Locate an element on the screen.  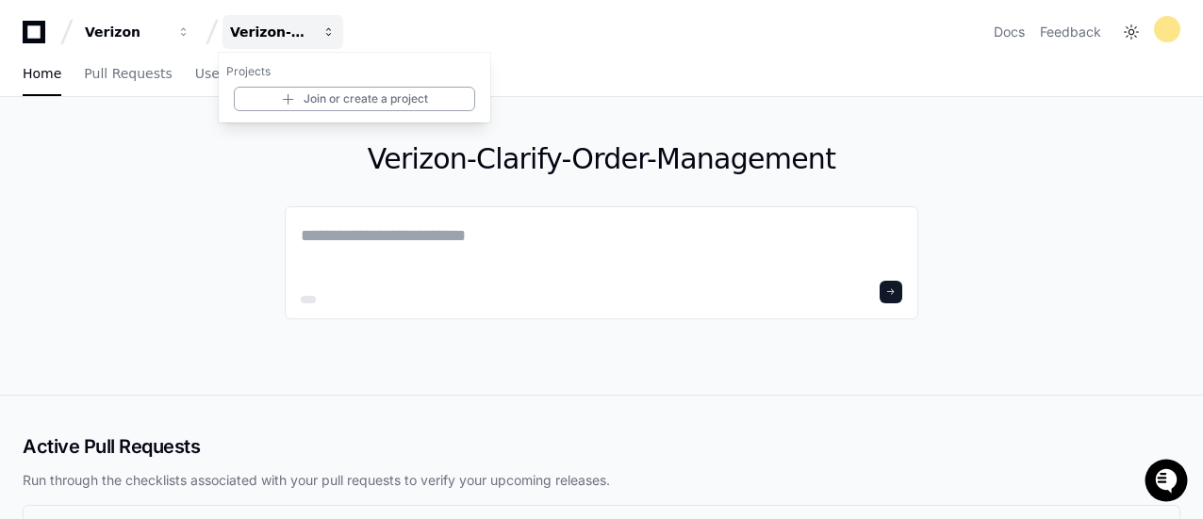
h2: Active Pull Requests is located at coordinates (601, 447).